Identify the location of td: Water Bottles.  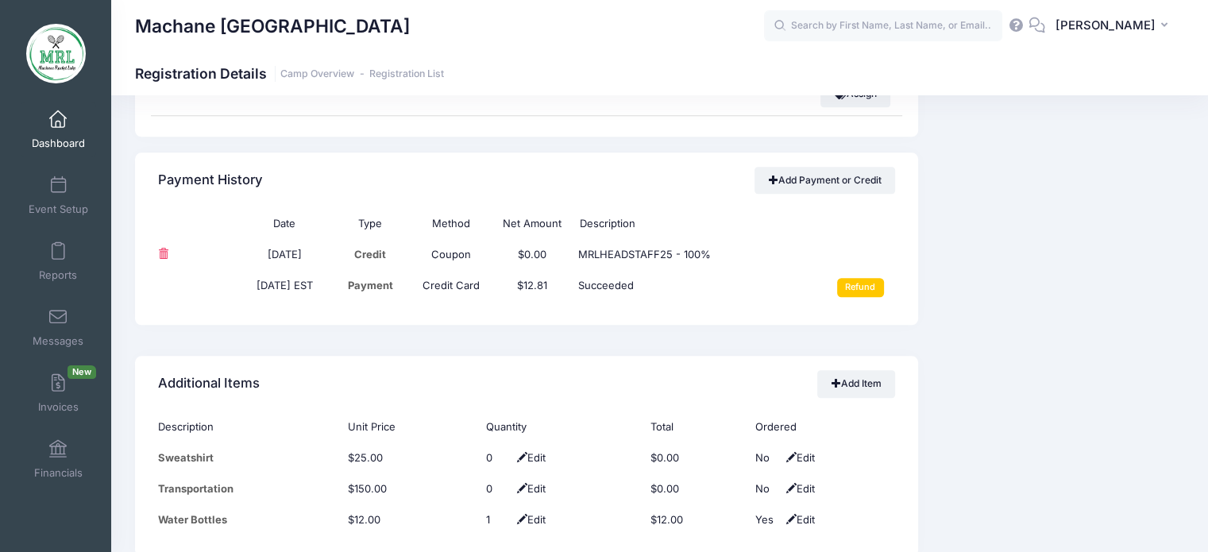
(249, 520).